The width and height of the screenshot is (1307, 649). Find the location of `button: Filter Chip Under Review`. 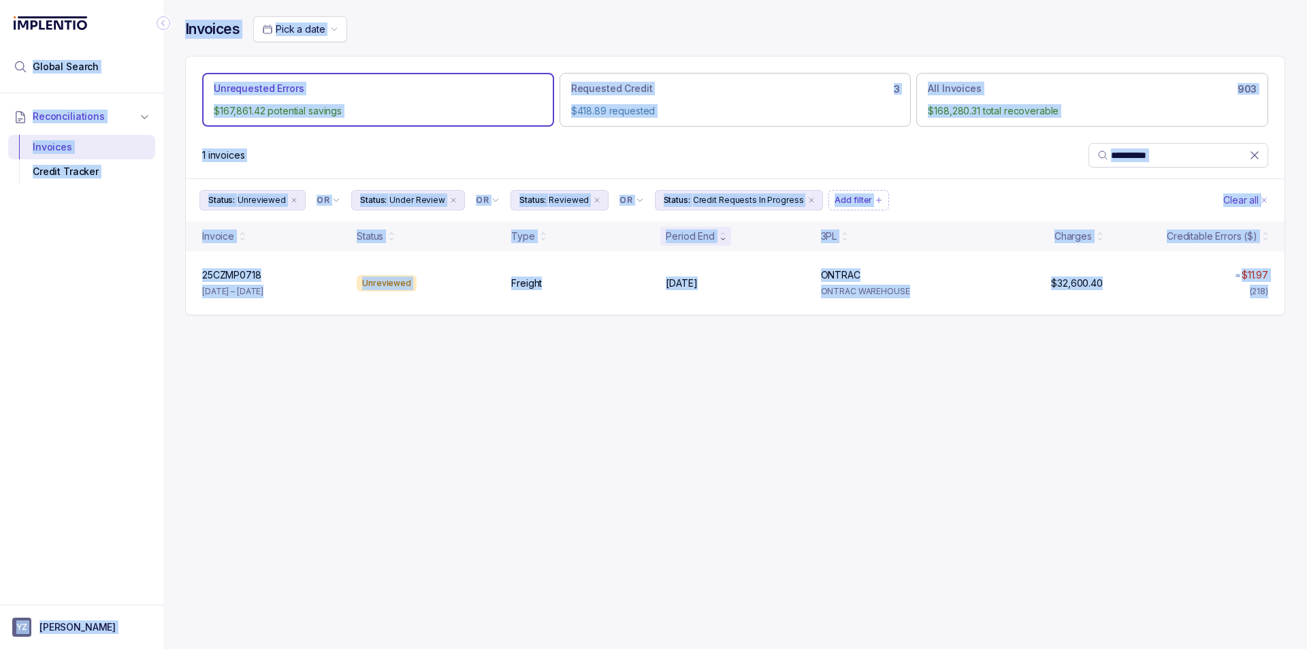

button: Filter Chip Under Review is located at coordinates (408, 200).